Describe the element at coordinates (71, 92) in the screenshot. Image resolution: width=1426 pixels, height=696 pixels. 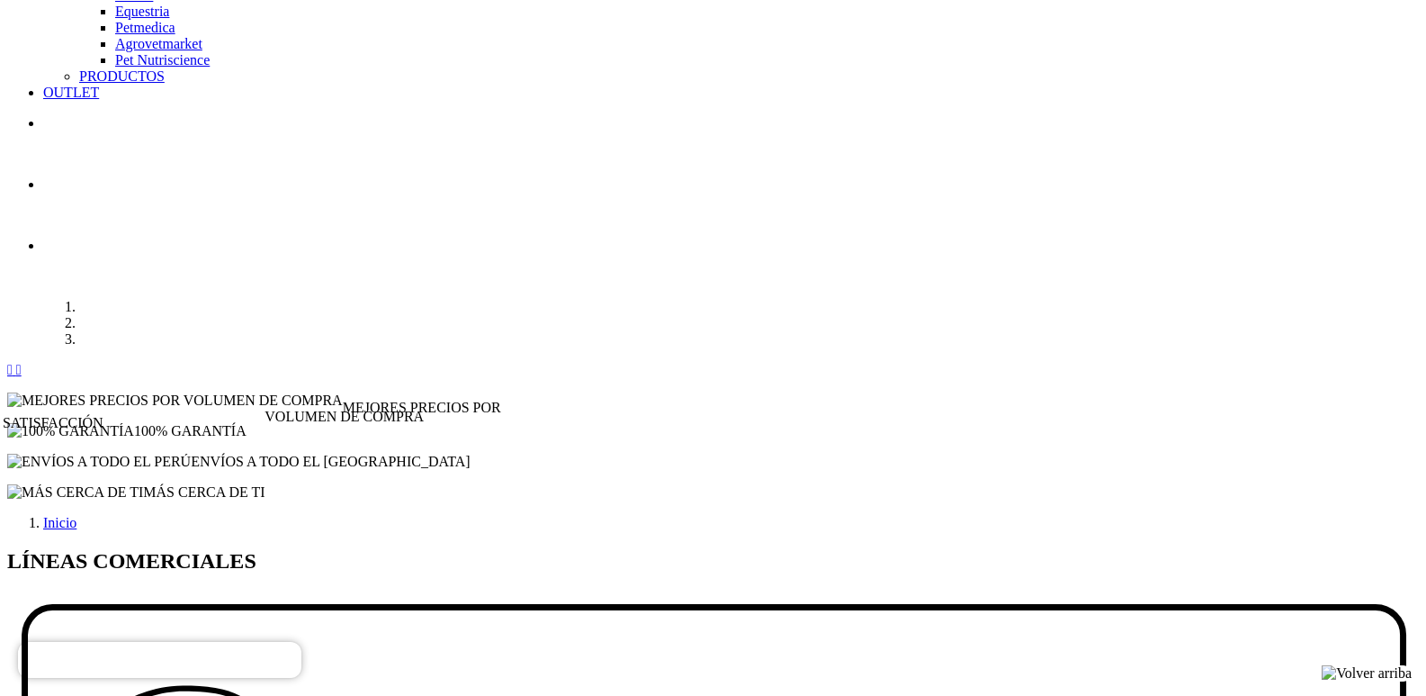
I see `span: OUTLET` at that location.